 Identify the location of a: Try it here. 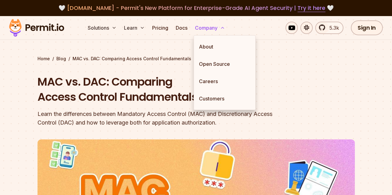
(311, 8).